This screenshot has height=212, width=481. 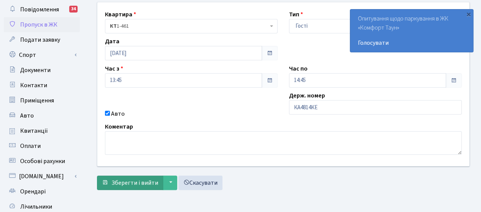 What do you see at coordinates (411, 31) in the screenshot?
I see `div: Опитування щодо паркування в ЖК «Комфорт Таун»` at bounding box center [411, 31].